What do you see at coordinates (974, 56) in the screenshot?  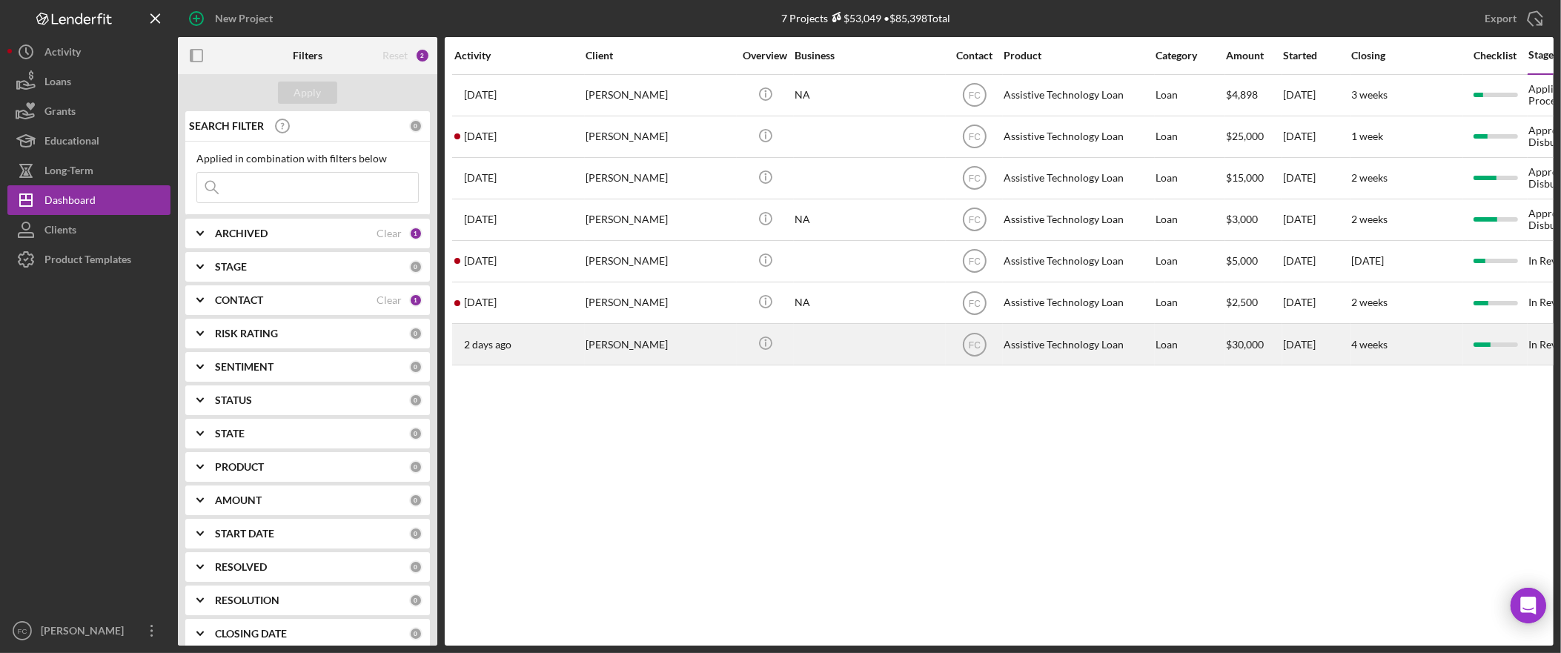 I see `div: Contact` at bounding box center [974, 56].